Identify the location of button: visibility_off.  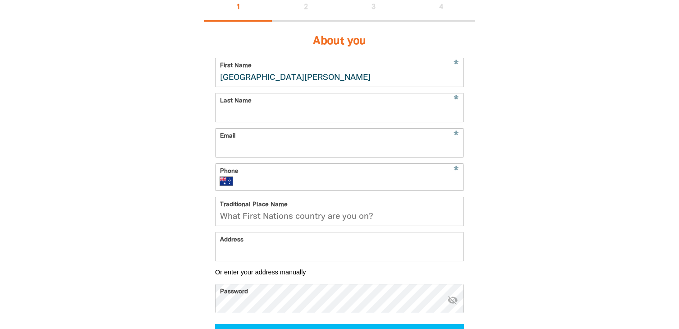
(453, 300).